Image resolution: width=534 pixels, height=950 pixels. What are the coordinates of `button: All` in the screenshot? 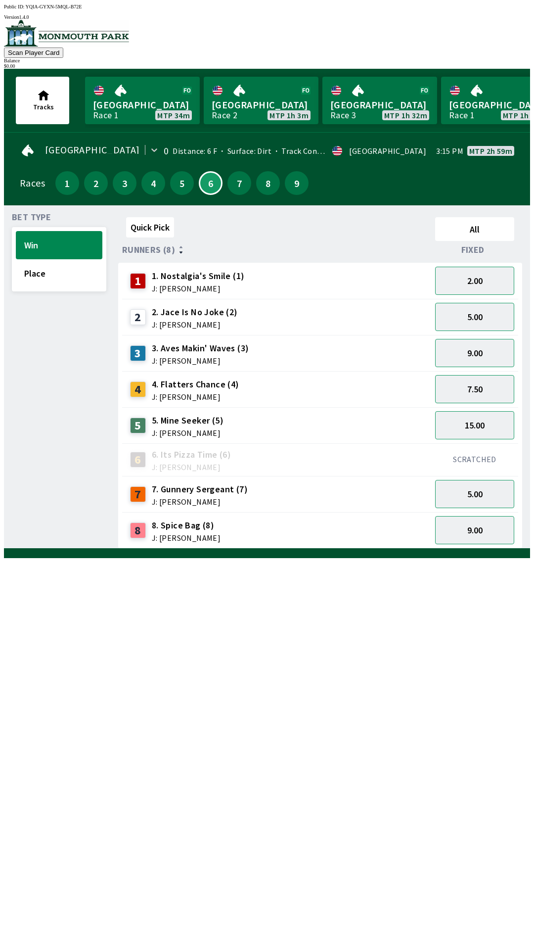 It's located at (475, 229).